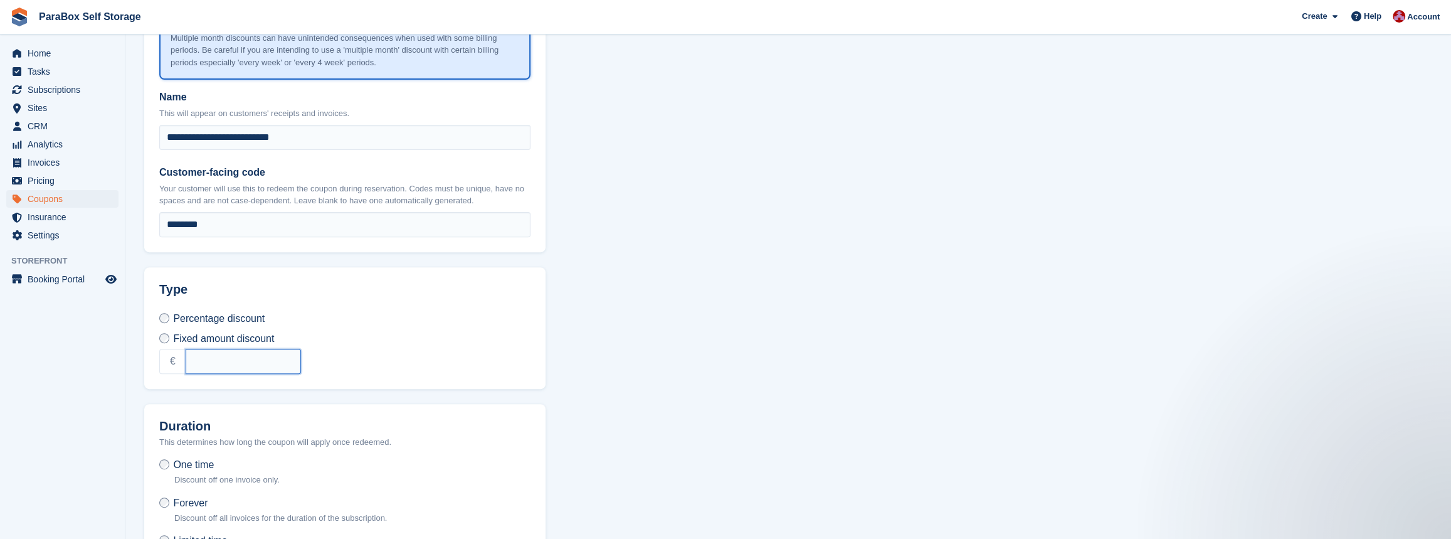  What do you see at coordinates (65, 235) in the screenshot?
I see `span: Settings` at bounding box center [65, 235].